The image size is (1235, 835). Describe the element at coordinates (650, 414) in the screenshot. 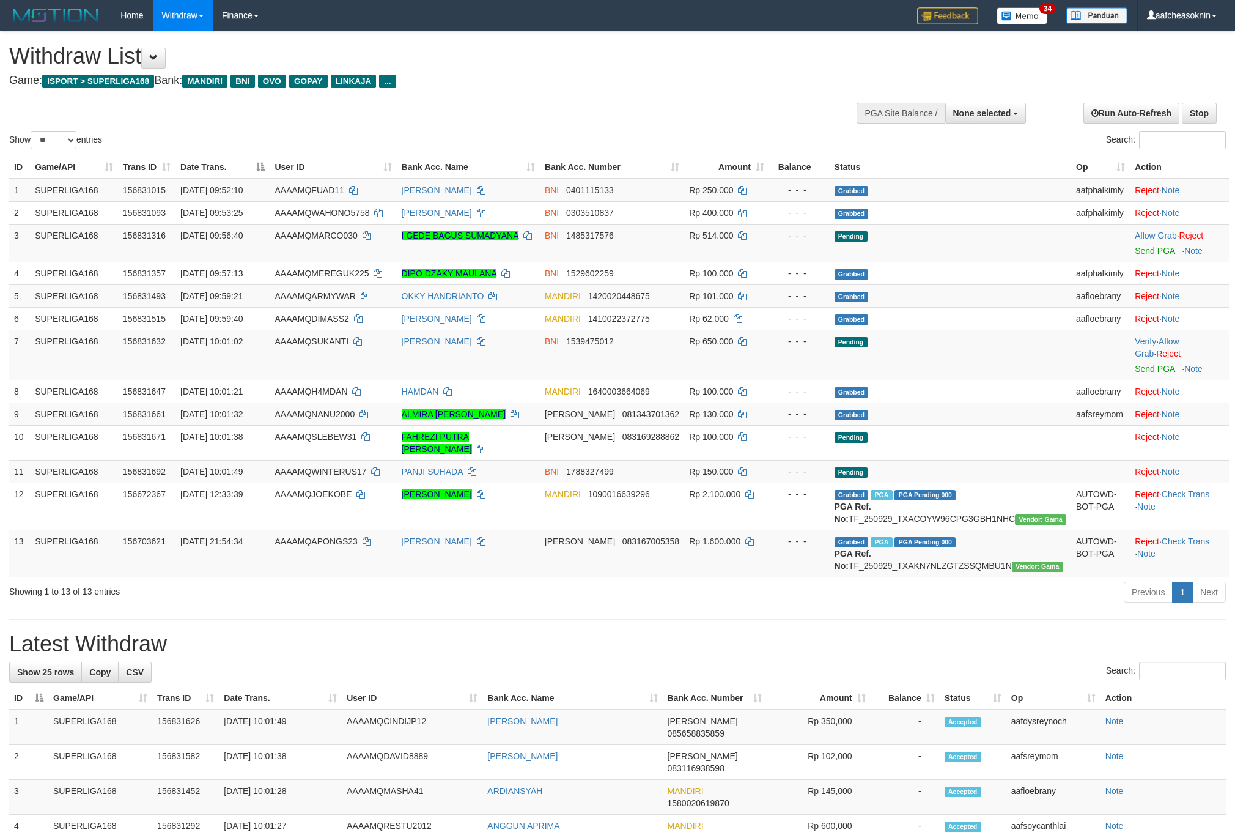

I see `span: Copy 081343701362 to clipboard` at that location.